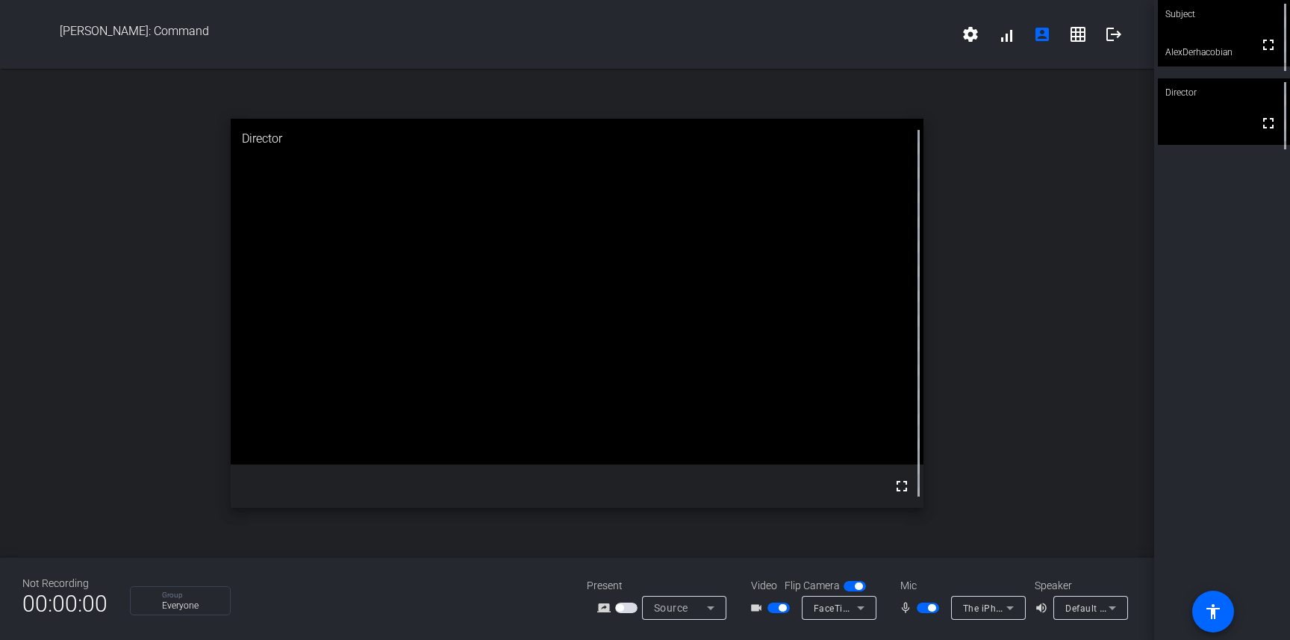 This screenshot has width=1290, height=640. Describe the element at coordinates (662, 585) in the screenshot. I see `div: Present` at that location.